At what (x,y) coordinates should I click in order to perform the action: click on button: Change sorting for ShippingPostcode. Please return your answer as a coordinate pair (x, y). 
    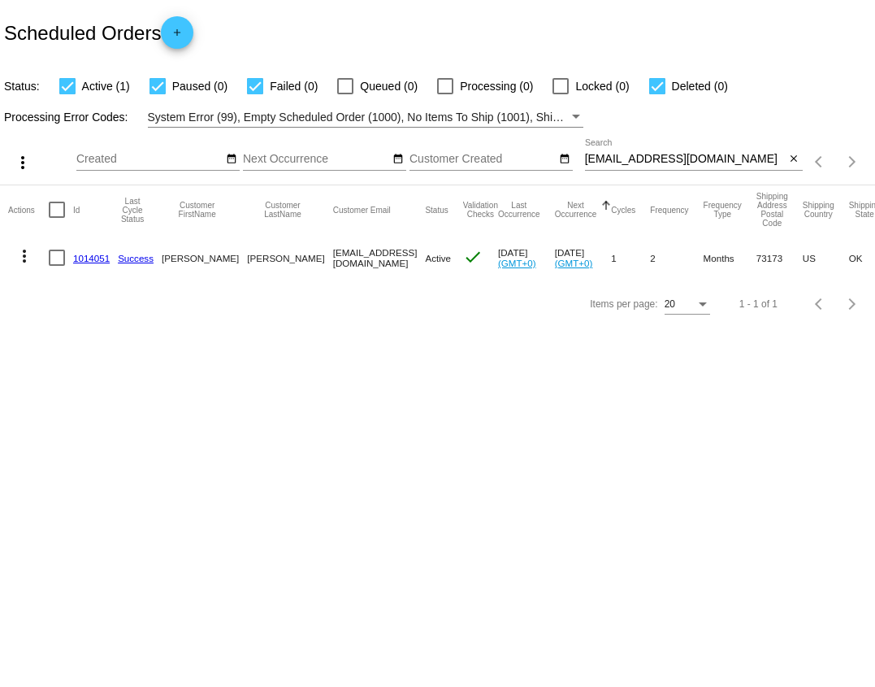
    Looking at the image, I should click on (772, 210).